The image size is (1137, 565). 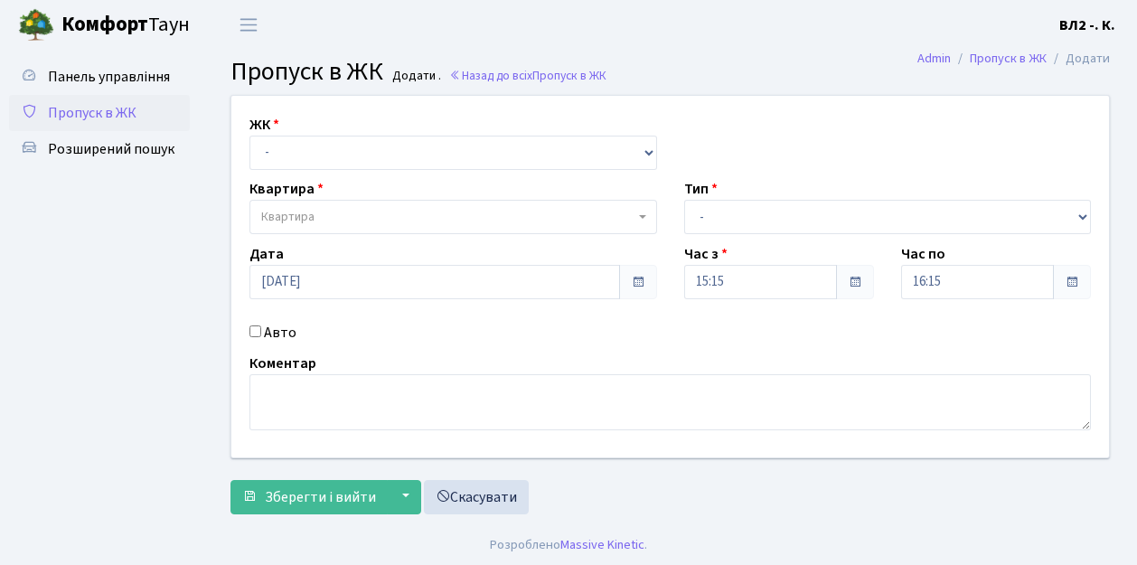 What do you see at coordinates (602, 544) in the screenshot?
I see `a: Massive Kinetic` at bounding box center [602, 544].